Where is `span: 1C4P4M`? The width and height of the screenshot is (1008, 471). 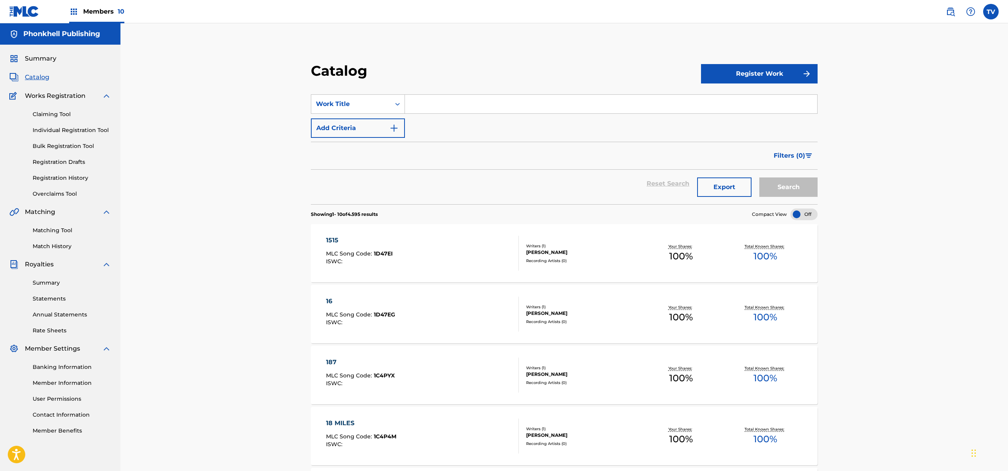 span: 1C4P4M is located at coordinates (385, 437).